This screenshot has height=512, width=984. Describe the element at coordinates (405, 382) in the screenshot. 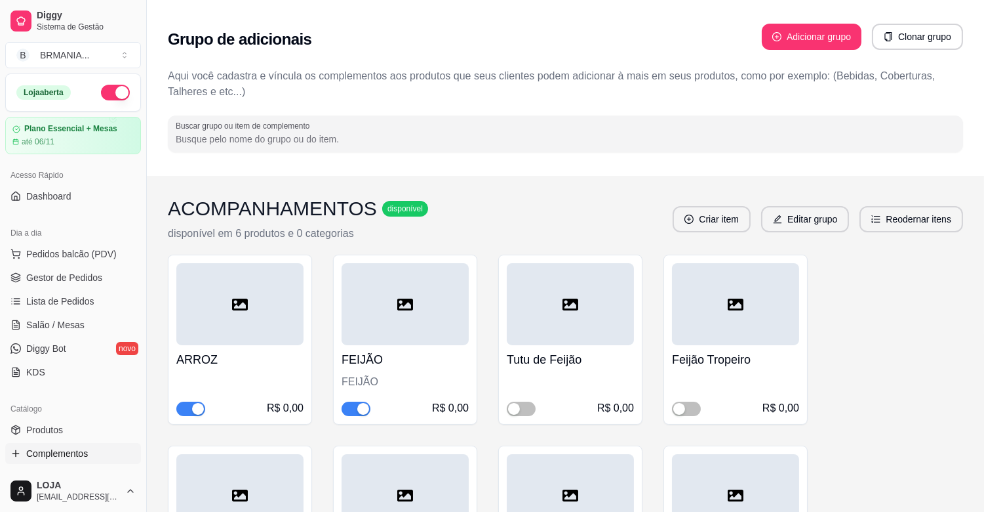

I see `div: FEIJÃO` at that location.